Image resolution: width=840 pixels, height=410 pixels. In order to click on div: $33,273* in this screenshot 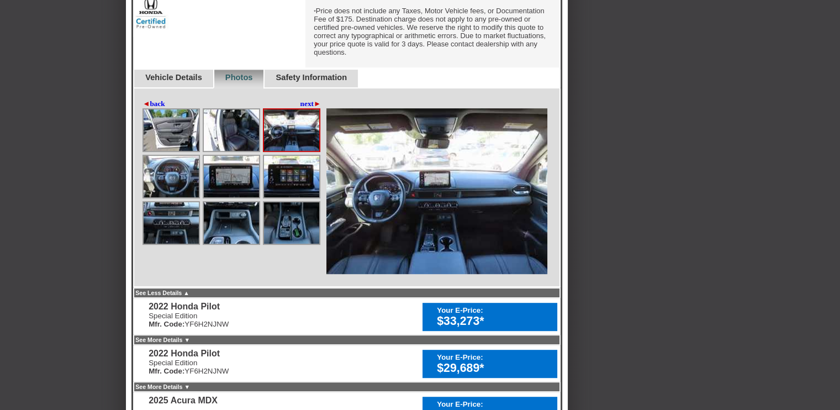, I will do `click(494, 321)`.